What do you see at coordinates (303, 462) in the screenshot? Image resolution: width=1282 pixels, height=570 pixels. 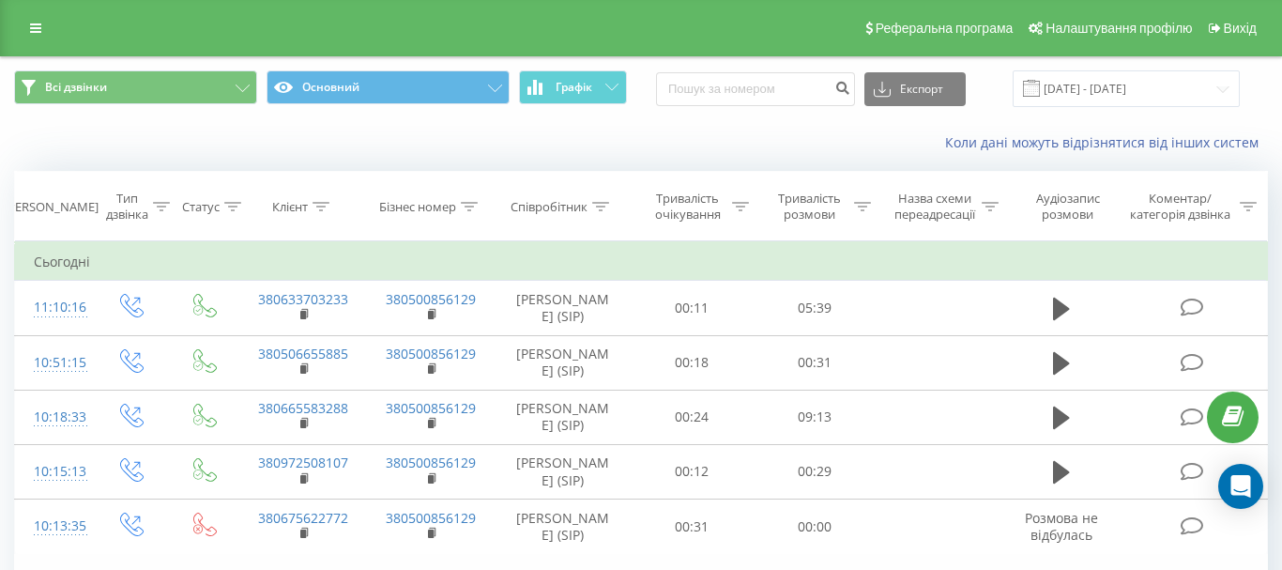 I see `a: 380972508107` at bounding box center [303, 462].